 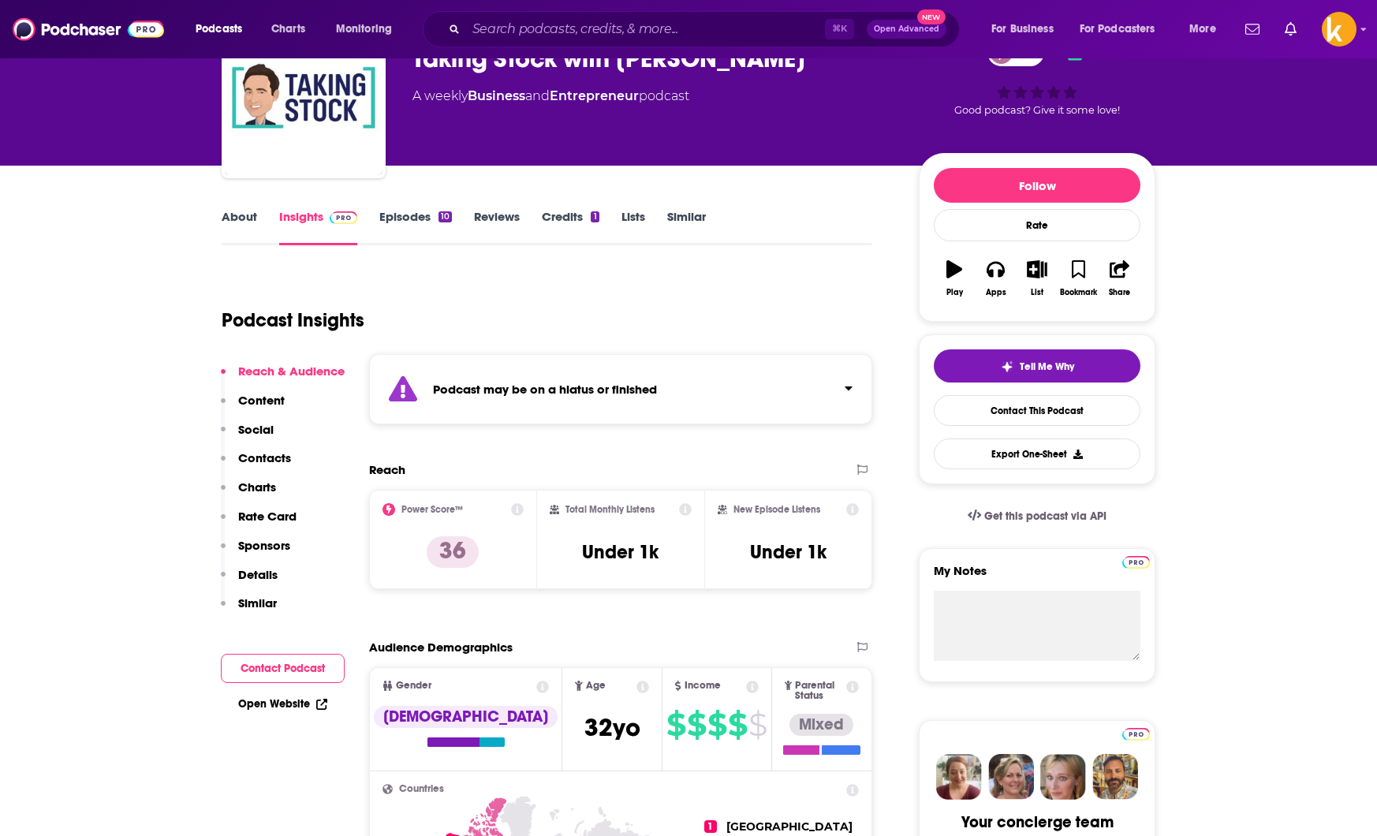 I want to click on button: Contact Podcast, so click(x=282, y=668).